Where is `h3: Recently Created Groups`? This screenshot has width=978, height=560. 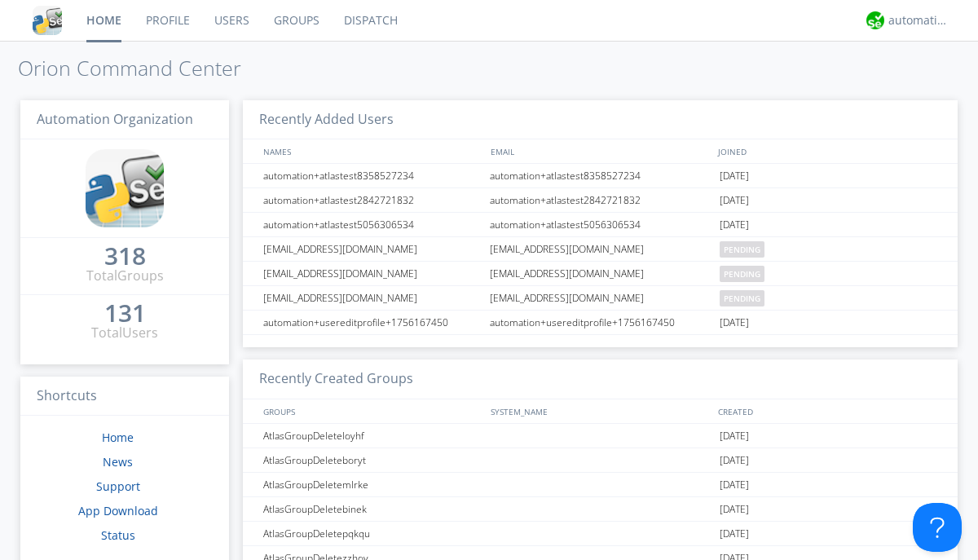 h3: Recently Created Groups is located at coordinates (600, 379).